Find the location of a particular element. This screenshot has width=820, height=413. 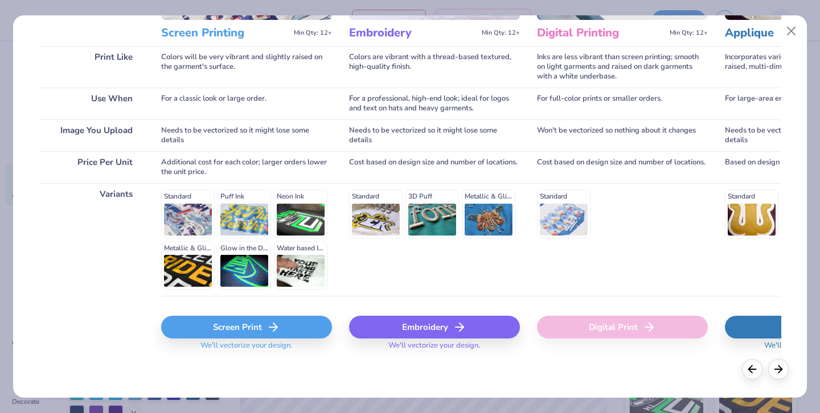

h3: Embroidery is located at coordinates (413, 33).